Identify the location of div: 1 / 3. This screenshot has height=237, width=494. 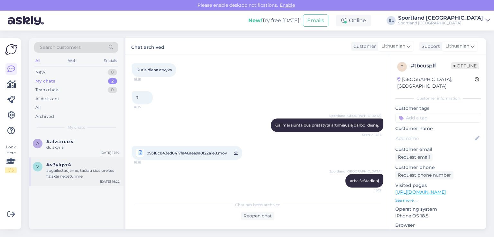
(11, 170).